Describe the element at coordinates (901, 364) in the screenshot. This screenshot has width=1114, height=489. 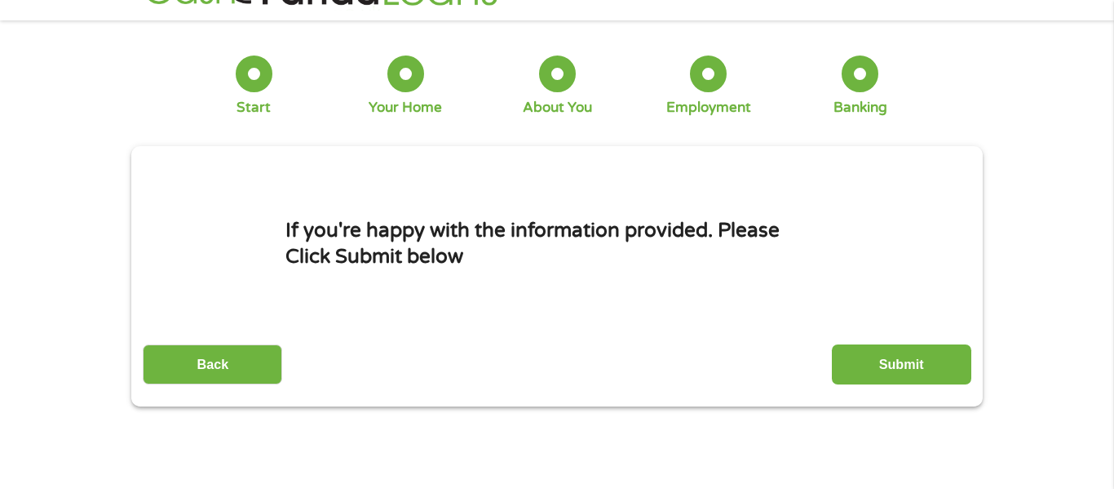
I see `input: Submit` at that location.